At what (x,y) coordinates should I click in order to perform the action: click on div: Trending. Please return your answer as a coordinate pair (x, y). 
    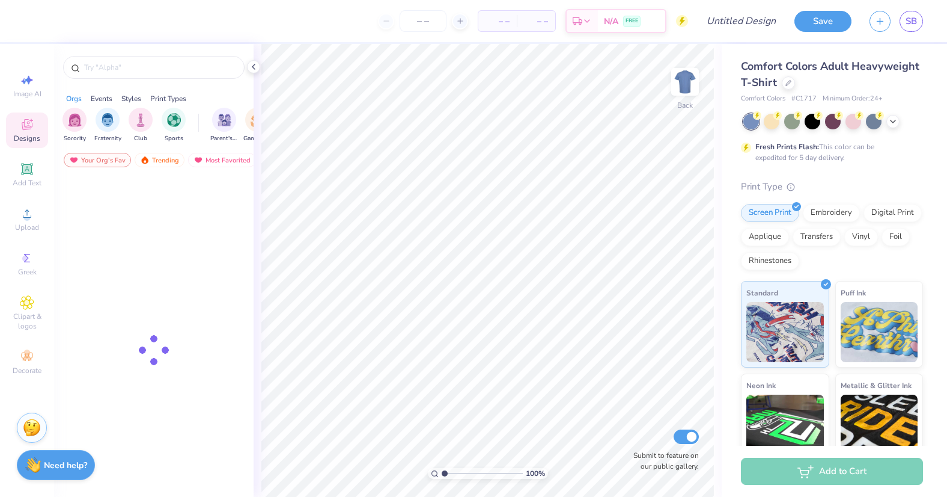
    Looking at the image, I should click on (159, 160).